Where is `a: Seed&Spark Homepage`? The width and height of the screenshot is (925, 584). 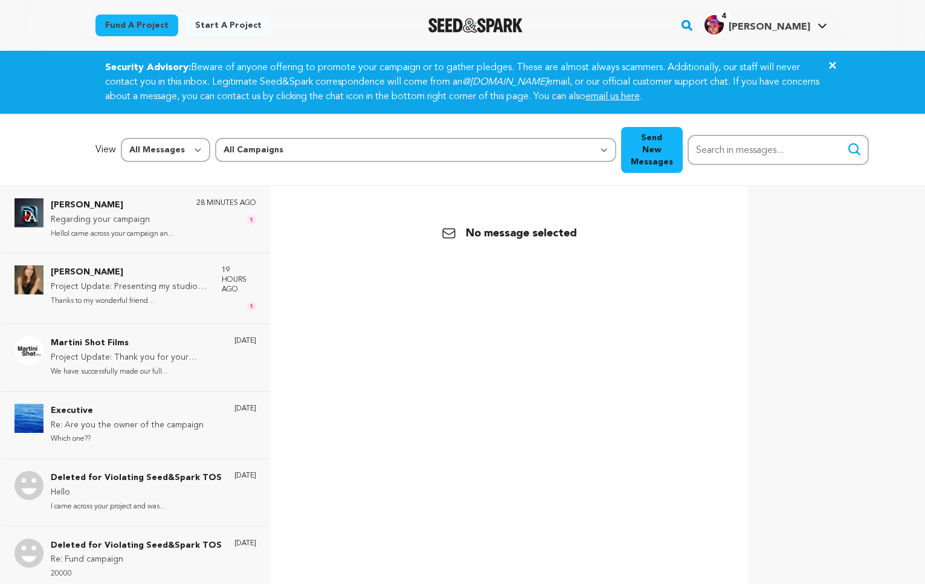
a: Seed&Spark Homepage is located at coordinates (475, 25).